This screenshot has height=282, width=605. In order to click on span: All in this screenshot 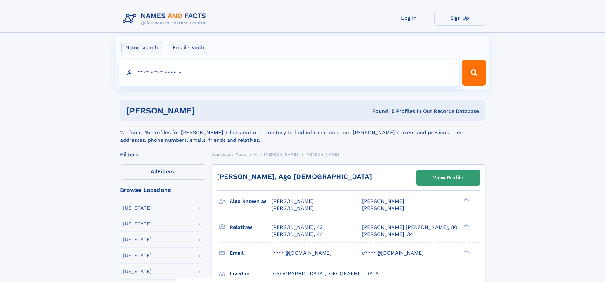, I will do `click(154, 171)`.